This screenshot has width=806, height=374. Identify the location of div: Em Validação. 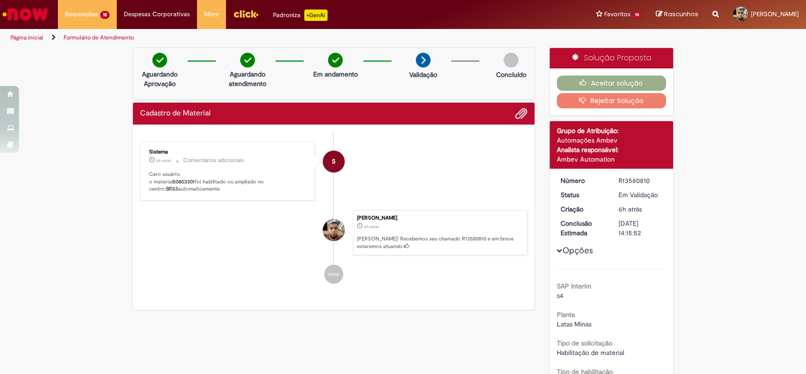
(640, 195).